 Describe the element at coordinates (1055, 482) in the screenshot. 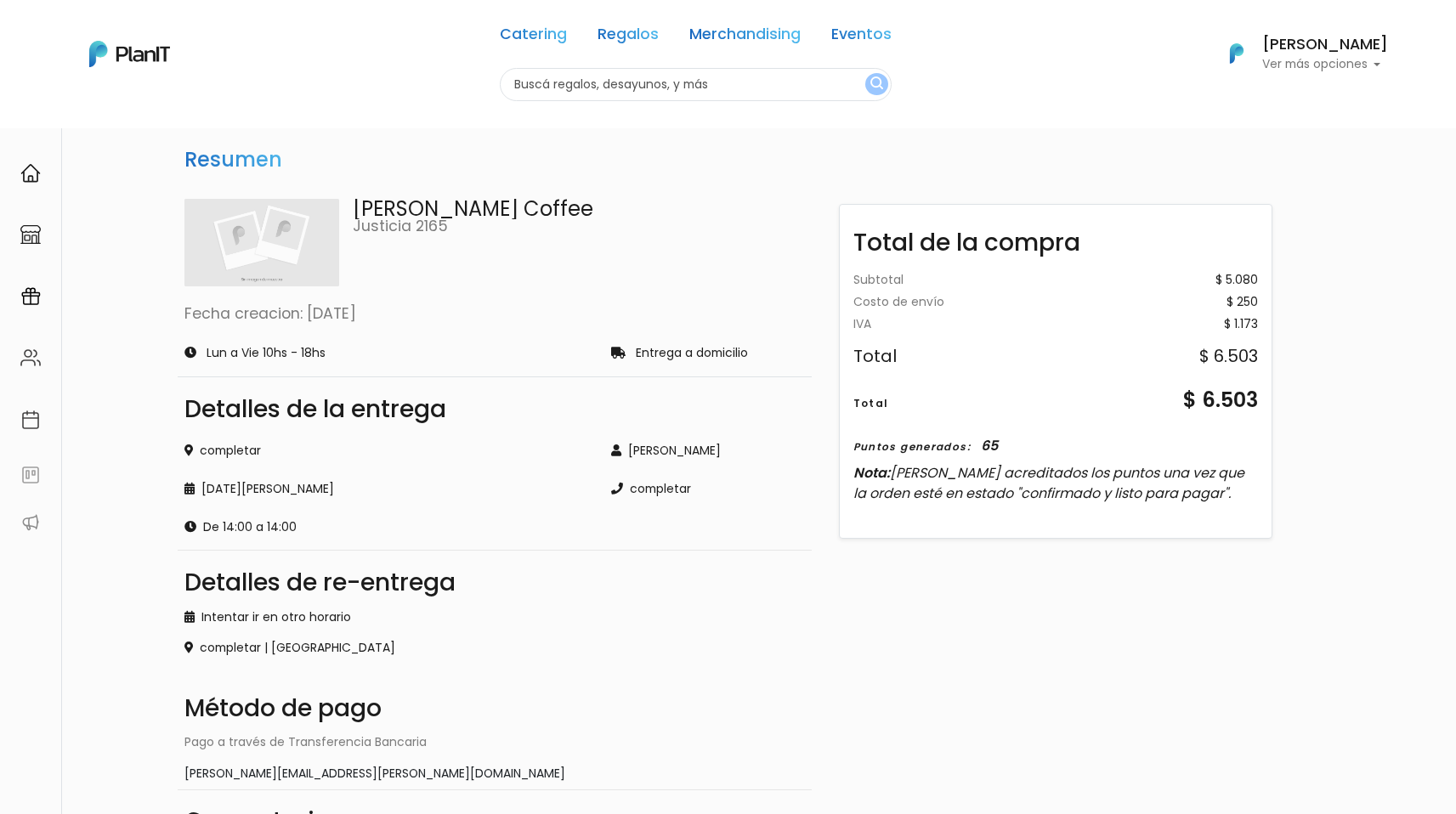

I see `p: Nota:` at that location.